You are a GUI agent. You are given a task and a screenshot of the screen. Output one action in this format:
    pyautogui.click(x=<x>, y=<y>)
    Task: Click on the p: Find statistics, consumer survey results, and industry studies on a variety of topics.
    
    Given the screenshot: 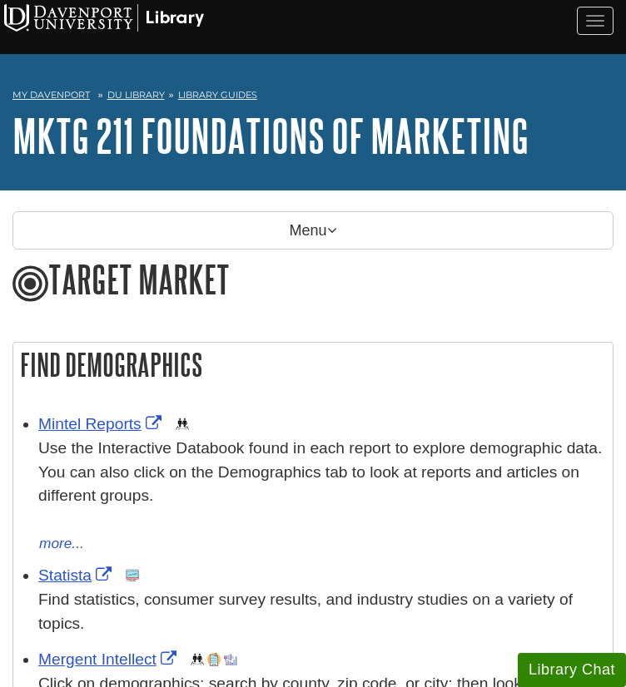 What is the action you would take?
    pyautogui.click(x=321, y=612)
    